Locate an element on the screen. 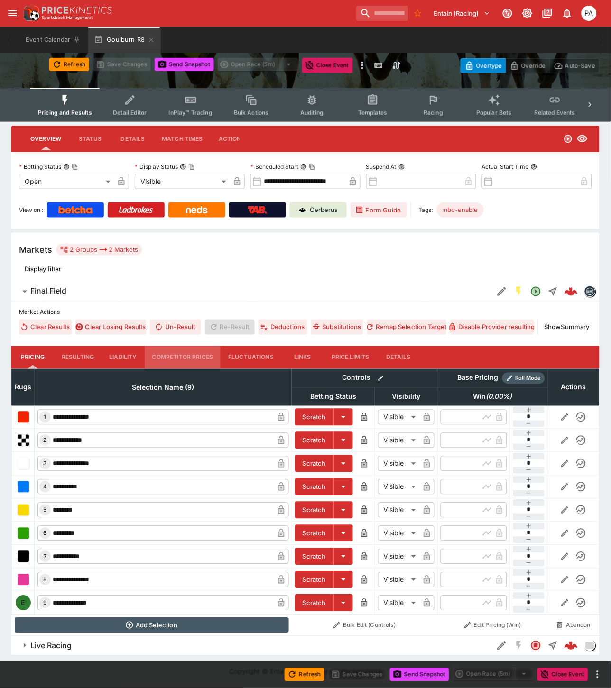  button: Price Limits is located at coordinates (350, 357).